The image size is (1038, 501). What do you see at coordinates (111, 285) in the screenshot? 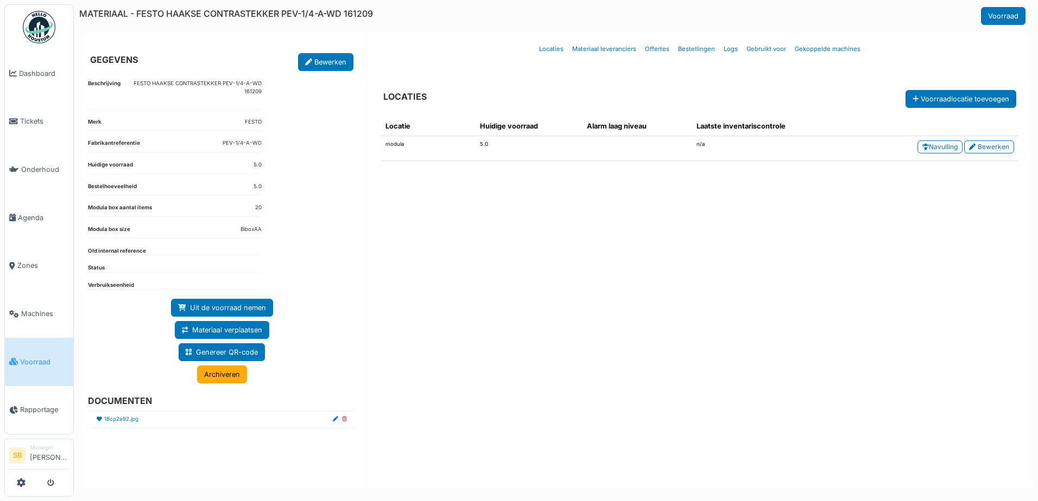
I see `dt: Verbruikseenheid` at bounding box center [111, 285].